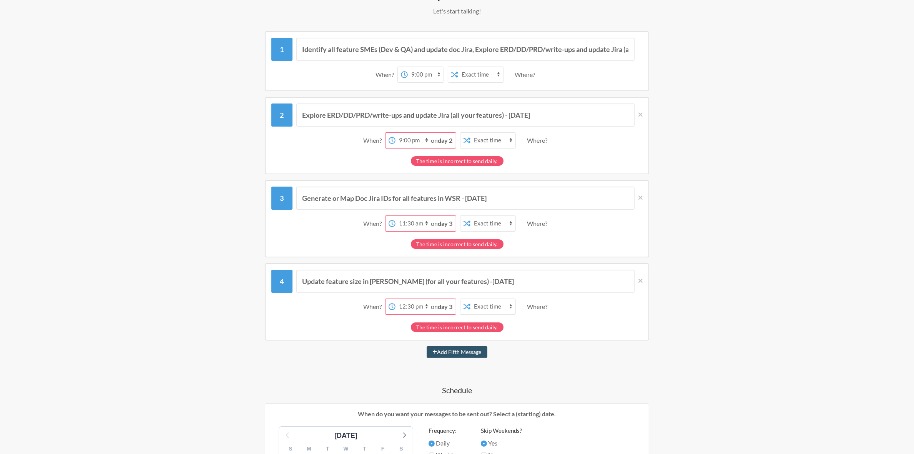  I want to click on input: Daily, so click(432, 443).